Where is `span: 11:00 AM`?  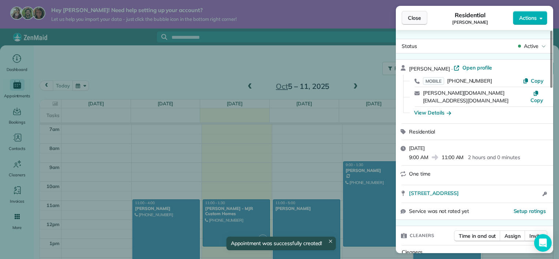
span: 11:00 AM is located at coordinates (453, 157).